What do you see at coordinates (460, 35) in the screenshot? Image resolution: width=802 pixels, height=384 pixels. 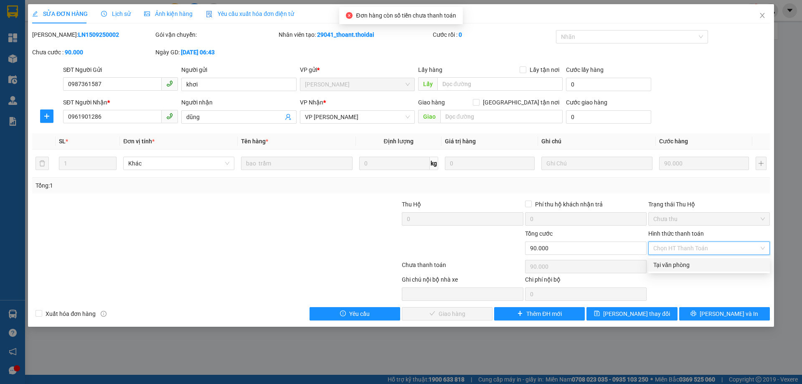 I see `b: 0` at bounding box center [460, 35].